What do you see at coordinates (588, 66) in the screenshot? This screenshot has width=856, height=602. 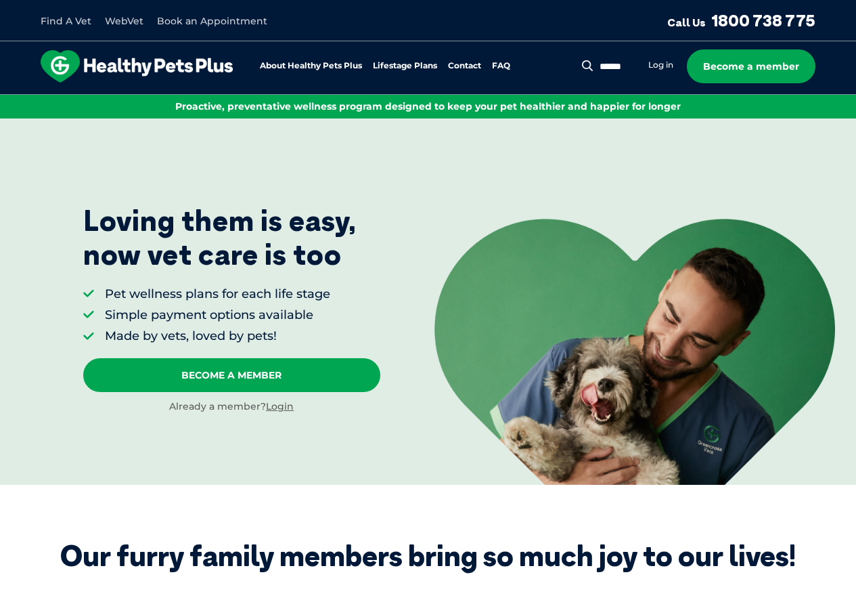 I see `button: Search` at bounding box center [588, 66].